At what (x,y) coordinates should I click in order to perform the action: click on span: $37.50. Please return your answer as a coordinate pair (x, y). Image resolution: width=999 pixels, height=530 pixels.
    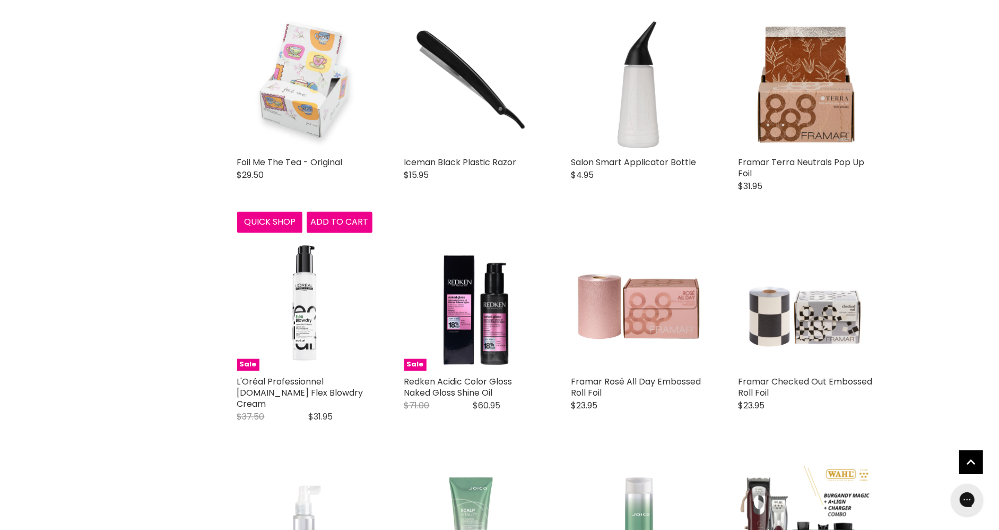
    Looking at the image, I should click on (251, 416).